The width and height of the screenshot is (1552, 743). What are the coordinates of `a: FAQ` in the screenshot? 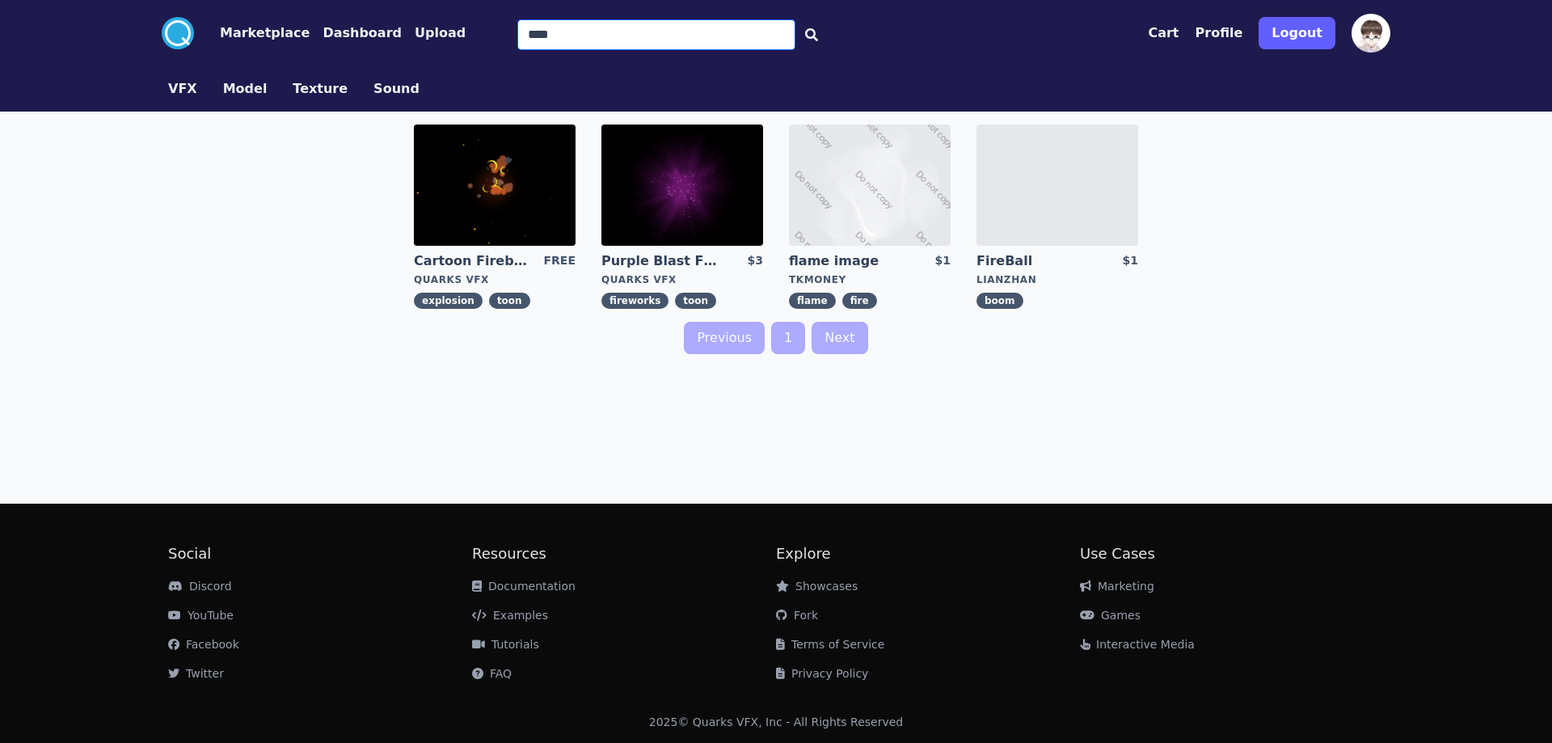 It's located at (492, 673).